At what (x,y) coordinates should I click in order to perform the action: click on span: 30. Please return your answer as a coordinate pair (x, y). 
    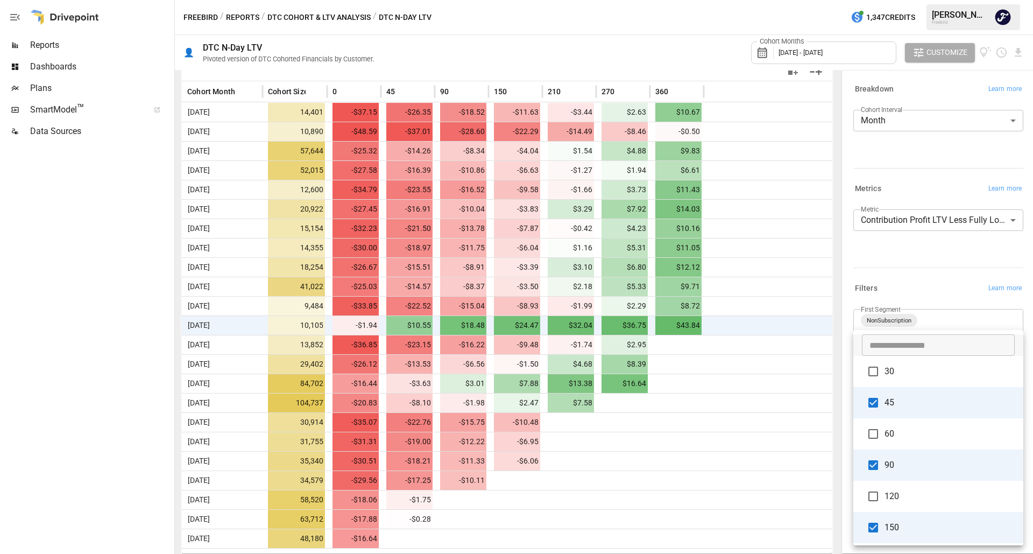
    Looking at the image, I should click on (950, 371).